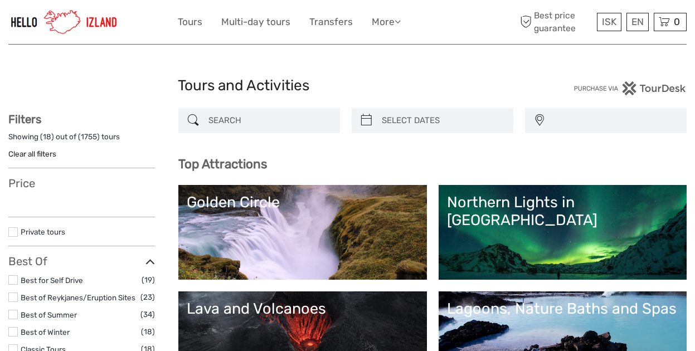  What do you see at coordinates (32, 154) in the screenshot?
I see `a: Clear all filters` at bounding box center [32, 154].